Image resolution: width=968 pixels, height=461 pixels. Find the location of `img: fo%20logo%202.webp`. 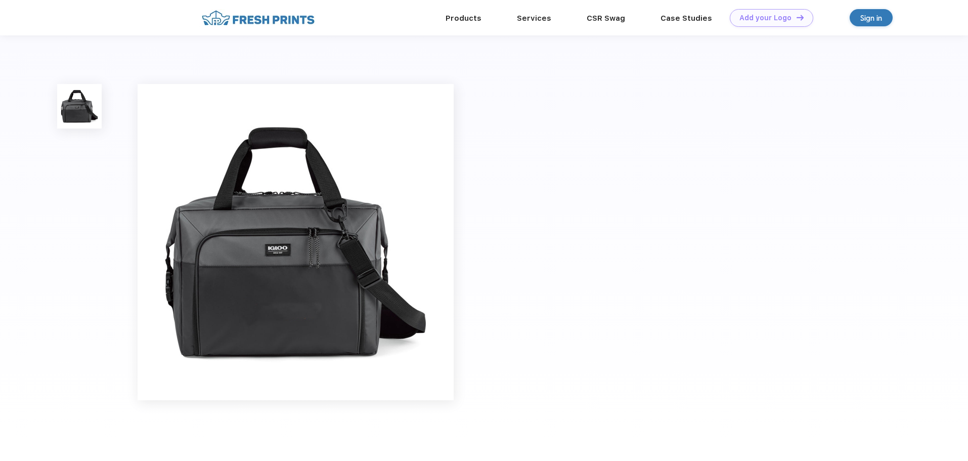

img: fo%20logo%202.webp is located at coordinates (258, 18).